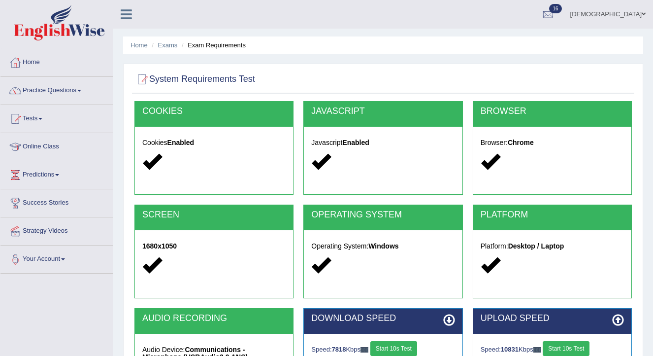  I want to click on h2: SCREEN, so click(214, 215).